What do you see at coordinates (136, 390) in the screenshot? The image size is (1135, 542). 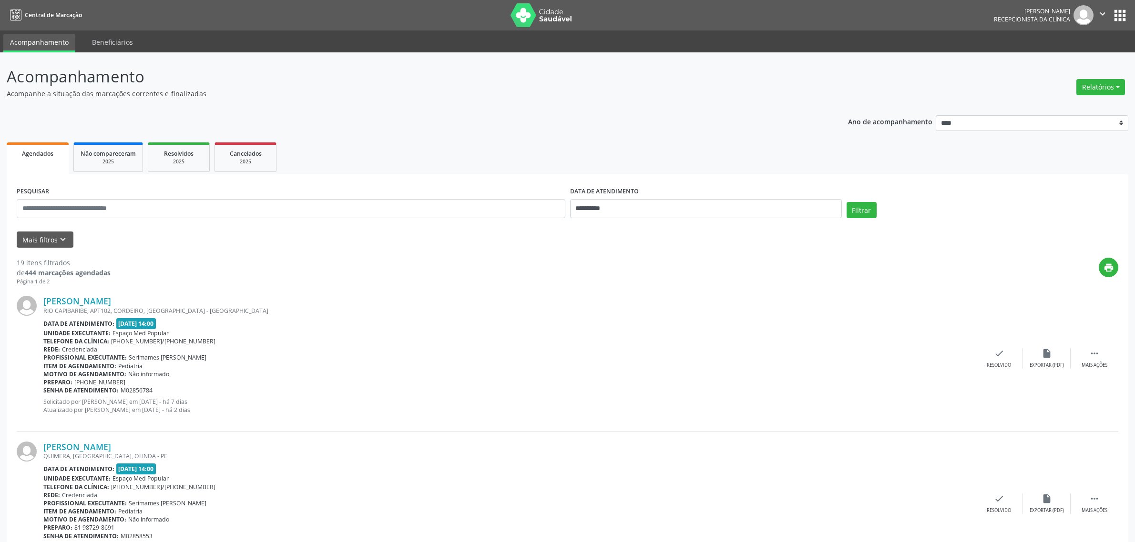 I see `span: M02856784` at bounding box center [136, 390].